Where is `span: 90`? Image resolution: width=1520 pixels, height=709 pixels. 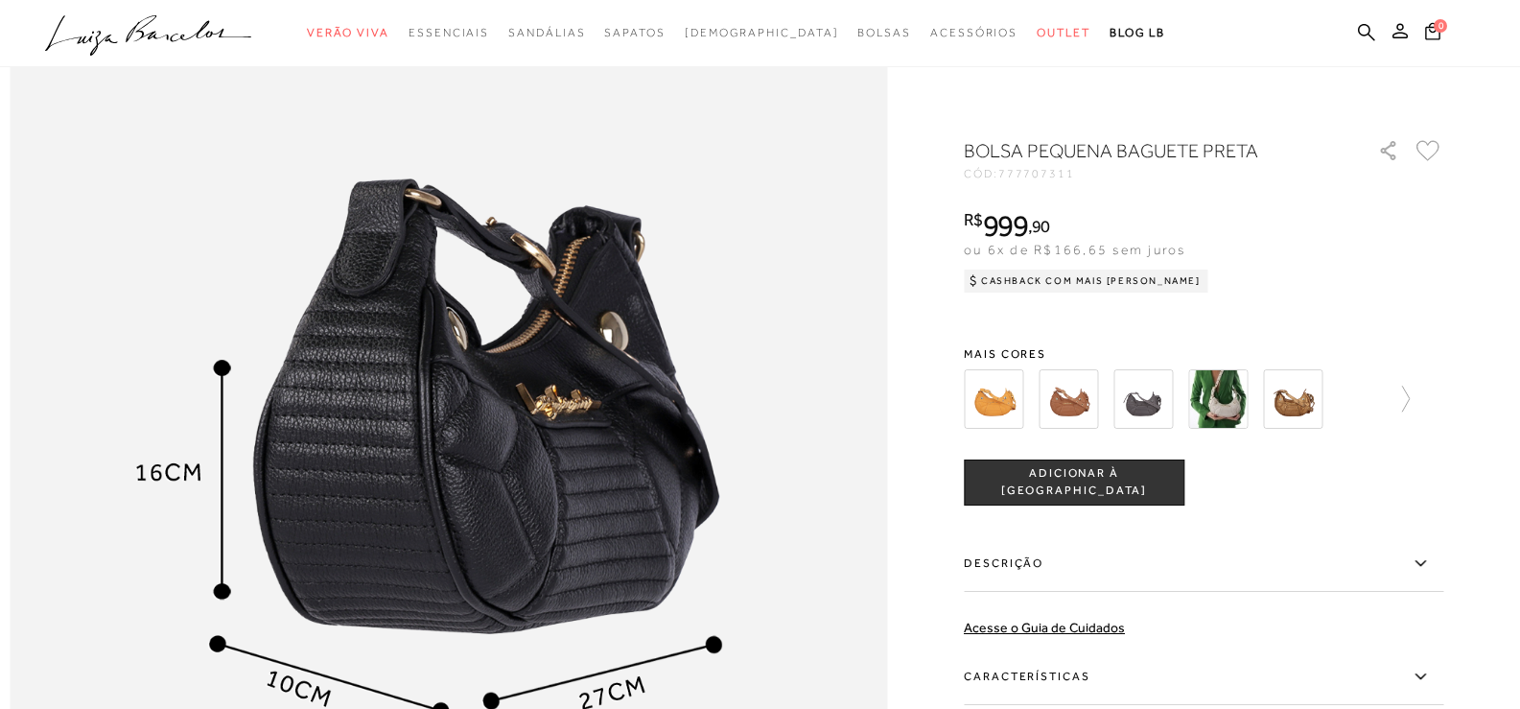
span: 90 is located at coordinates (1040, 225).